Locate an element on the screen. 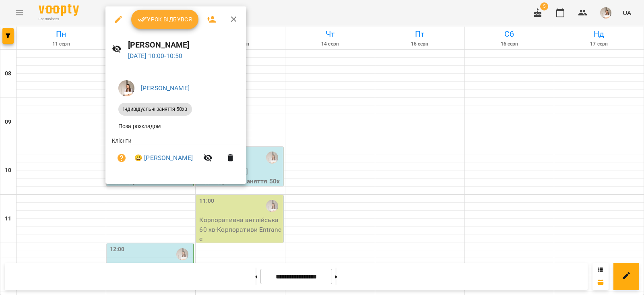 This screenshot has width=644, height=295. span: Індивідуальні заняття 50хв is located at coordinates (155, 109).